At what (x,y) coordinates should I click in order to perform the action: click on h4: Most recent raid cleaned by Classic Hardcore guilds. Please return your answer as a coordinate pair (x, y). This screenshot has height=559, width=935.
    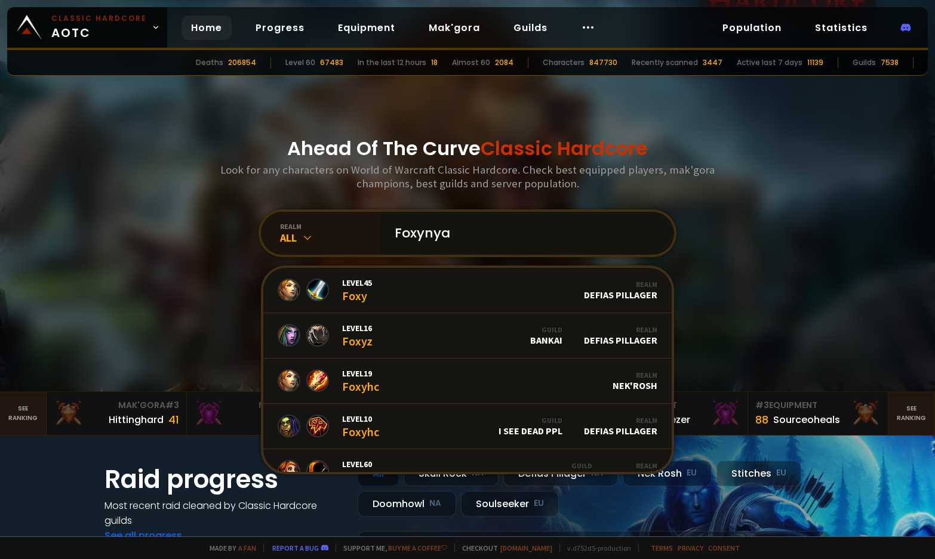
    Looking at the image, I should click on (224, 513).